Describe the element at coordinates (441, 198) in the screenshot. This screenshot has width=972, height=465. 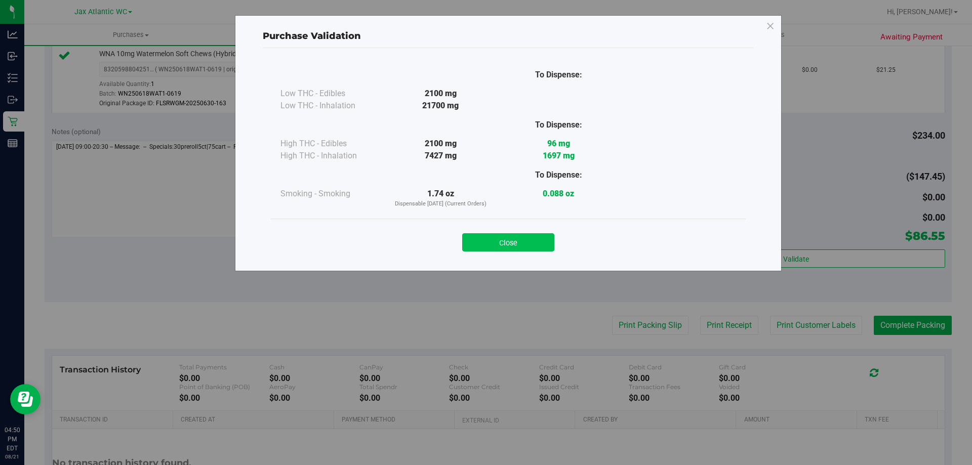
I see `div: 1.74 oz` at that location.